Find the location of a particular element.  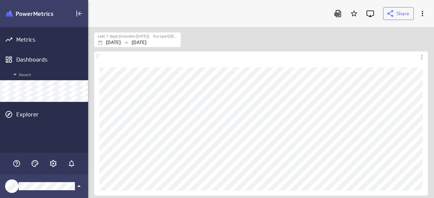

div: Enter fullscreen mode is located at coordinates (370, 14).